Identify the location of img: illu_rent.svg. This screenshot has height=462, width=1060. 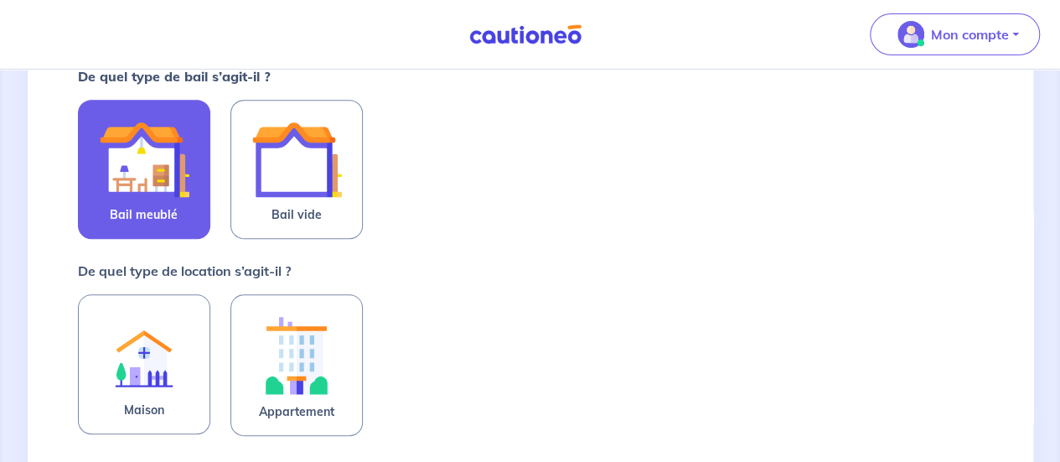
(144, 354).